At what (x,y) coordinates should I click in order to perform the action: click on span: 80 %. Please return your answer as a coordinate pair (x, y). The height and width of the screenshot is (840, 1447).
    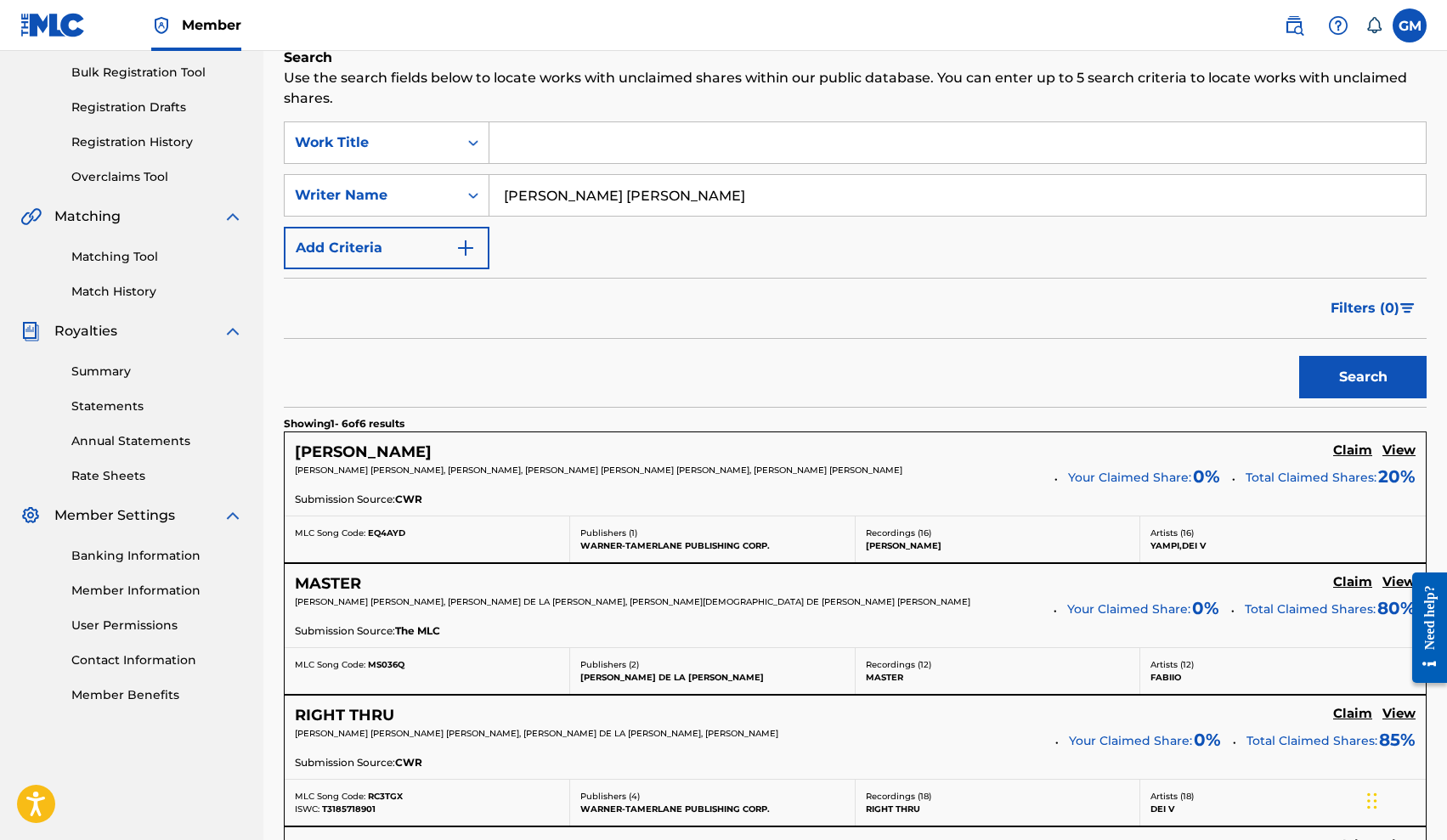
    Looking at the image, I should click on (1396, 608).